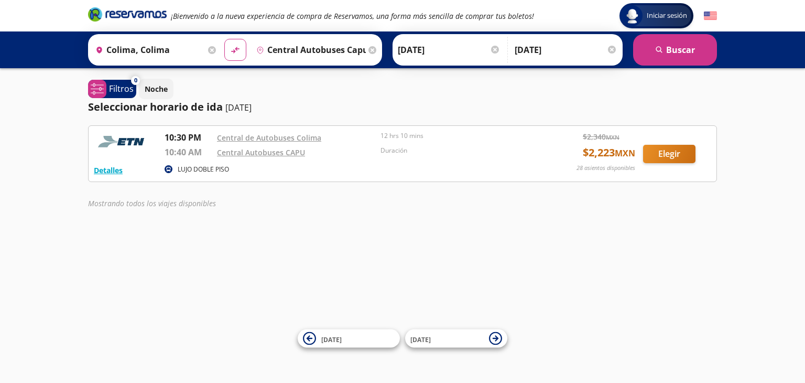 The width and height of the screenshot is (805, 383). I want to click on span: 0, so click(136, 80).